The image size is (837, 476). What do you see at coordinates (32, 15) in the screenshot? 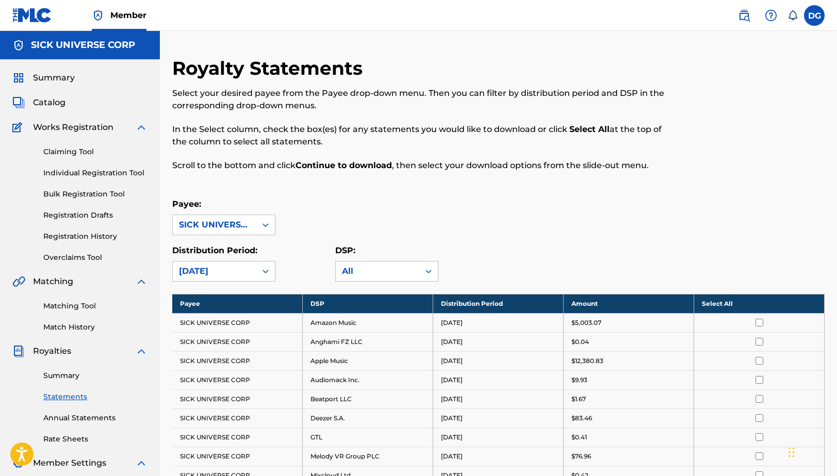
I see `img: MLC Logo` at bounding box center [32, 15].